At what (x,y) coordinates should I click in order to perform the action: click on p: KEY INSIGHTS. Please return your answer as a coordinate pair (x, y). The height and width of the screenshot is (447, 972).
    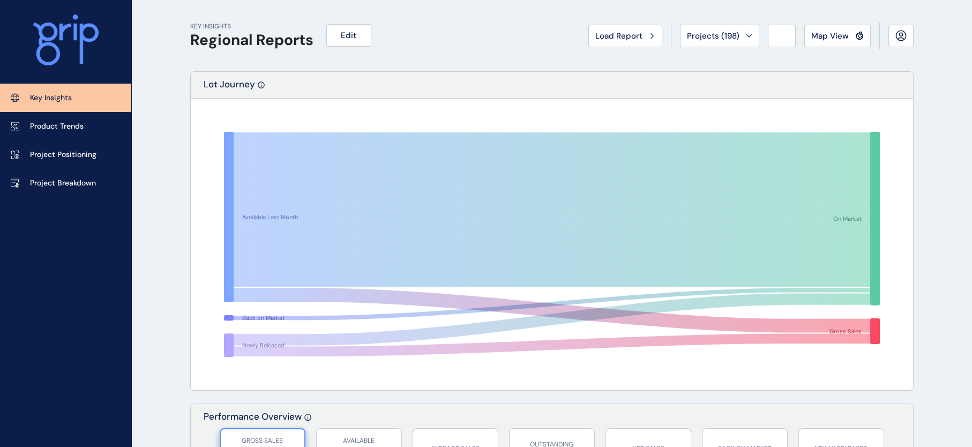
    Looking at the image, I should click on (252, 26).